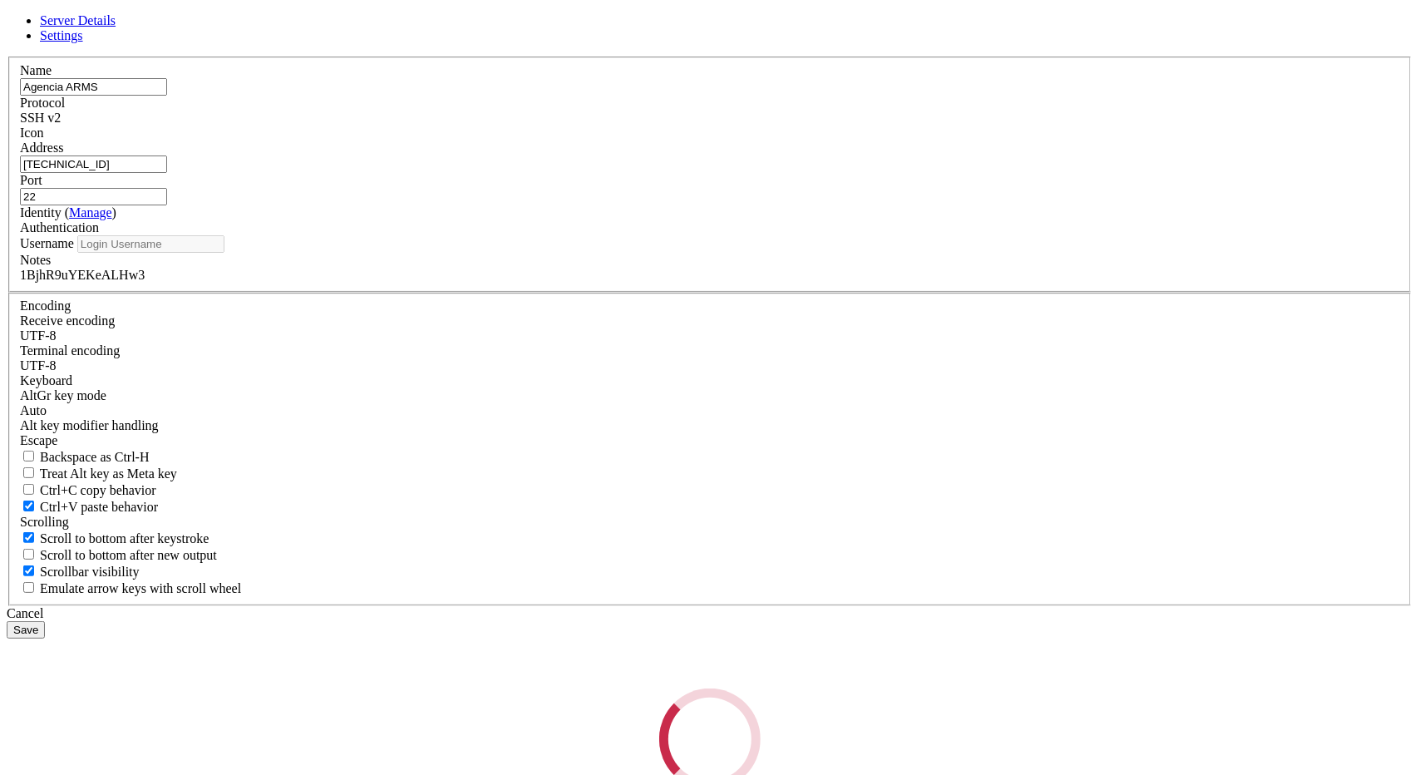 This screenshot has width=1419, height=775. Describe the element at coordinates (59, 227) in the screenshot. I see `label: Authentication` at that location.